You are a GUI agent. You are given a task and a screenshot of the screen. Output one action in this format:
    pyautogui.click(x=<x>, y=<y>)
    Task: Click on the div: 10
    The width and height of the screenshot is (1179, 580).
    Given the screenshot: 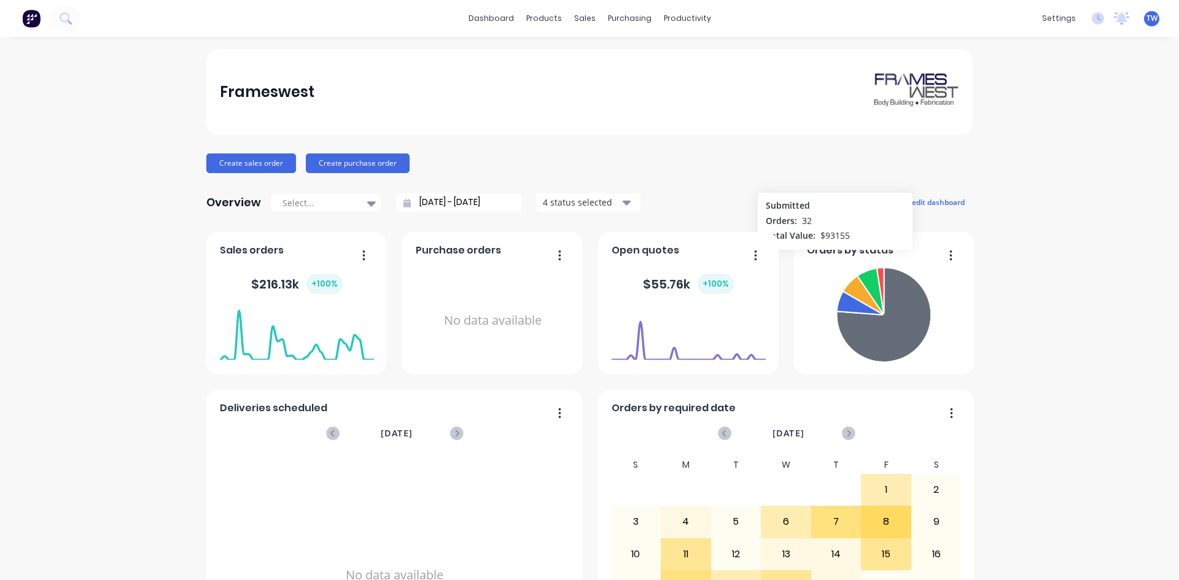 What is the action you would take?
    pyautogui.click(x=636, y=554)
    